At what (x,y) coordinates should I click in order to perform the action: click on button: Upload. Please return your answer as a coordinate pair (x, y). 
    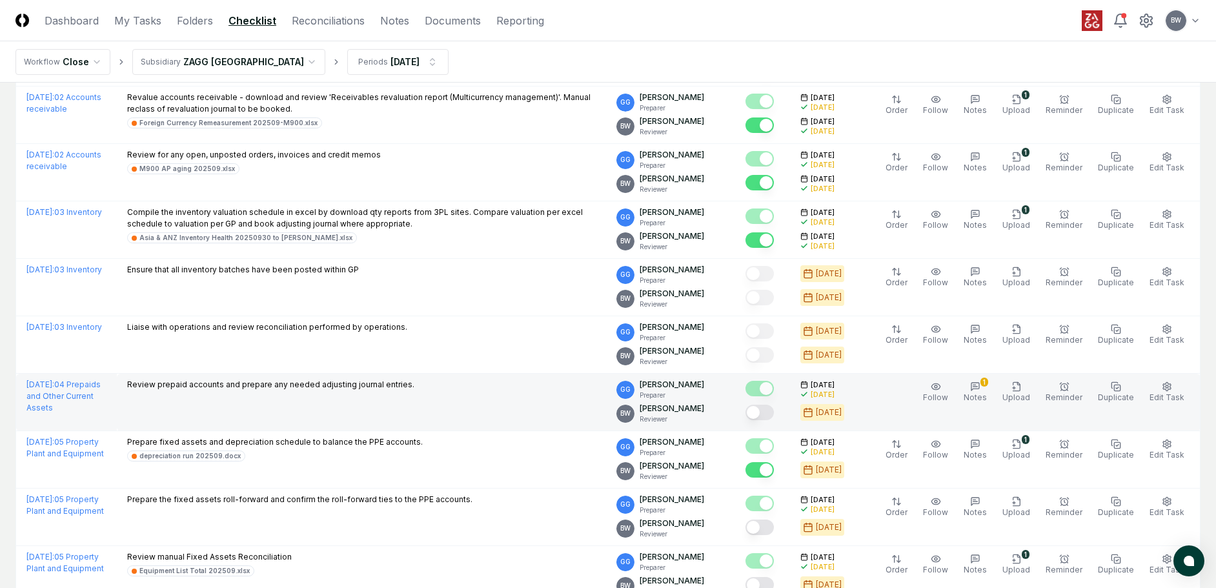
    Looking at the image, I should click on (1016, 392).